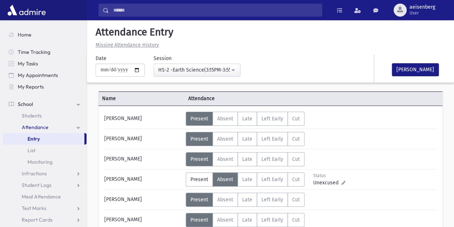 Image resolution: width=454 pixels, height=227 pixels. What do you see at coordinates (34, 208) in the screenshot?
I see `span: Test Marks` at bounding box center [34, 208].